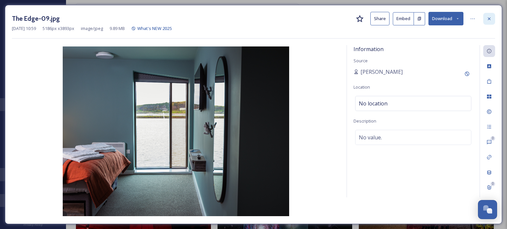 The width and height of the screenshot is (507, 229). I want to click on span: Information, so click(368, 49).